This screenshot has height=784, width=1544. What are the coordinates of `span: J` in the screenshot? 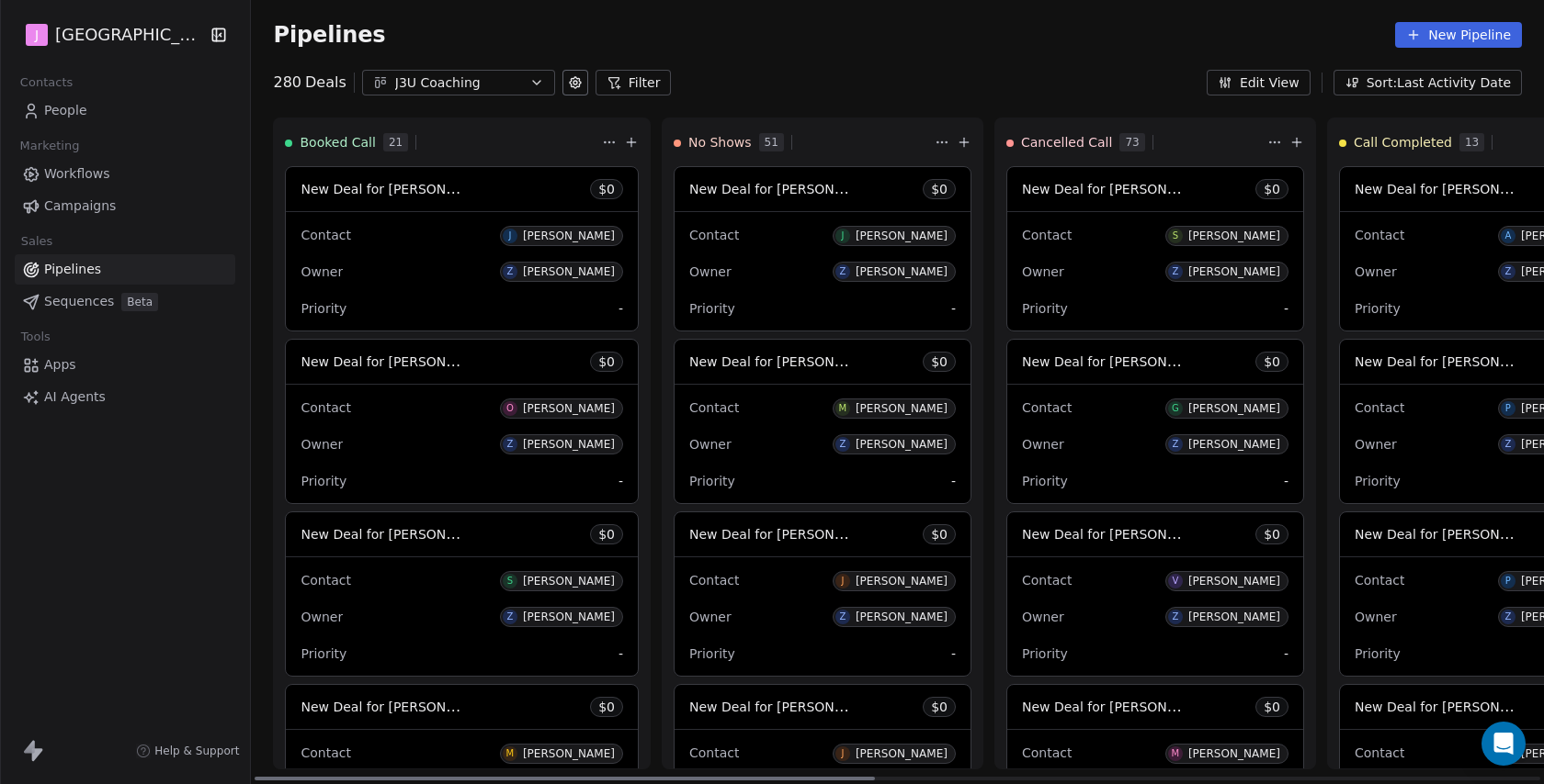 It's located at (37, 35).